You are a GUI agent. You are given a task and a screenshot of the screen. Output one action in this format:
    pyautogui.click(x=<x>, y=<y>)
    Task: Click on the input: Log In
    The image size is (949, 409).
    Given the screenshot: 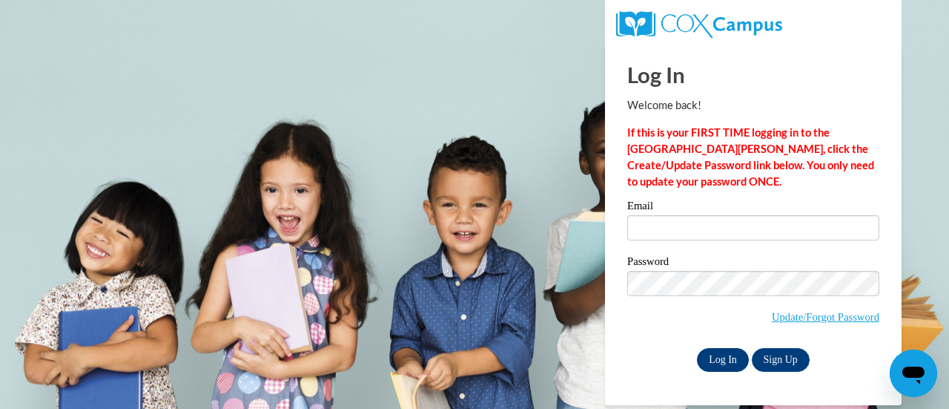 What is the action you would take?
    pyautogui.click(x=723, y=360)
    